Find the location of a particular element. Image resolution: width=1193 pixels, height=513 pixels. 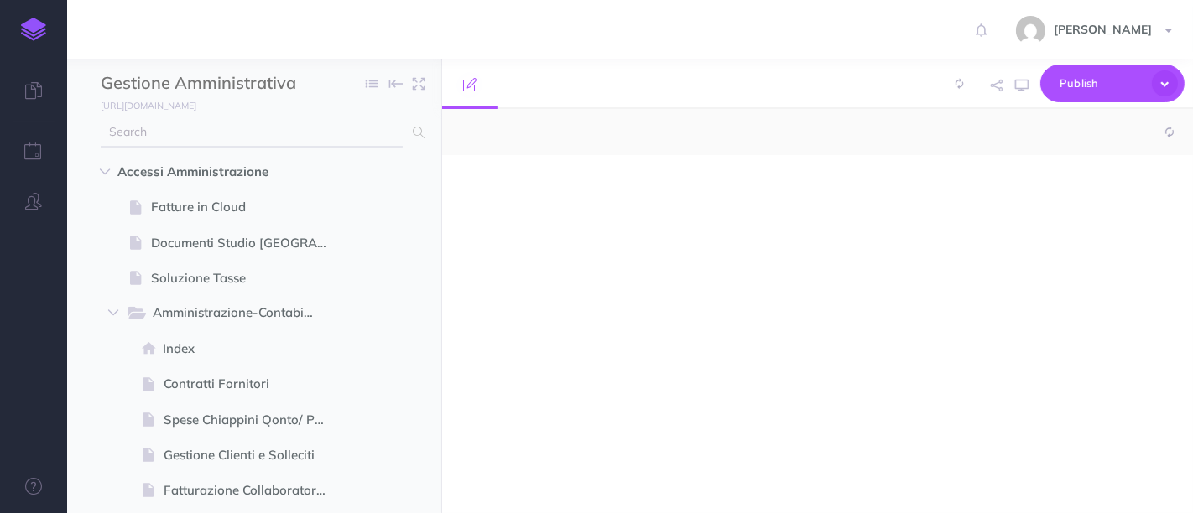

img: logo-mark.svg is located at coordinates (34, 29).